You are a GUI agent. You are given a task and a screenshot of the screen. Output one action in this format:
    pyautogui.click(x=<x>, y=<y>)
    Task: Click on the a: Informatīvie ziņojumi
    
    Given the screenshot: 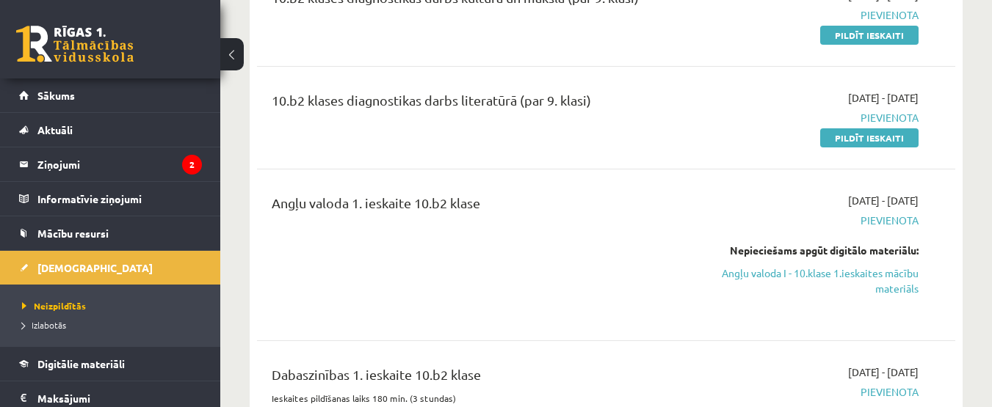 What is the action you would take?
    pyautogui.click(x=110, y=199)
    